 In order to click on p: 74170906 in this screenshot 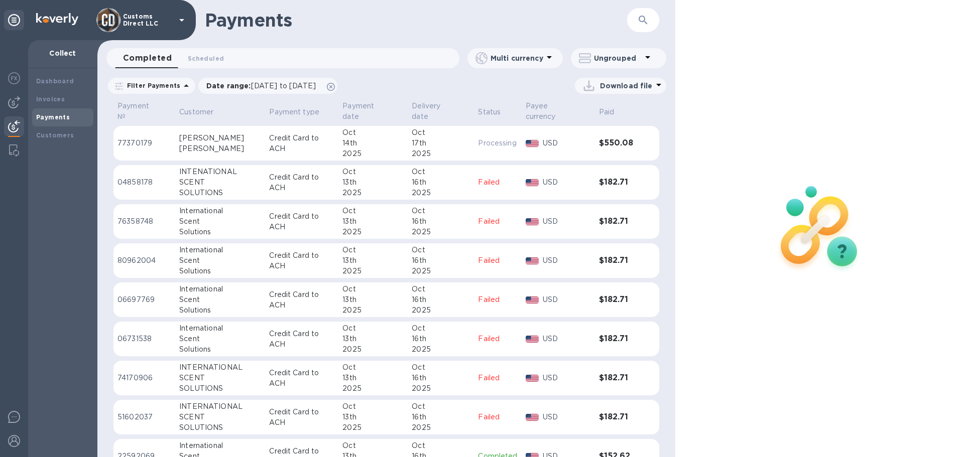, I will do `click(144, 378)`.